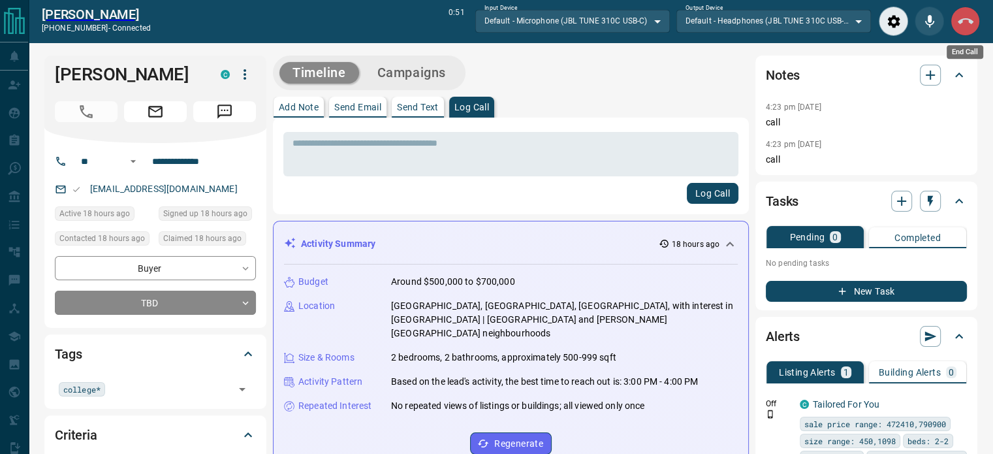  I want to click on span: connected, so click(131, 28).